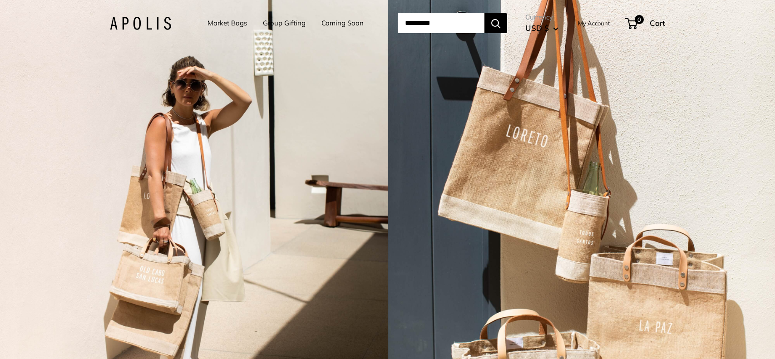 This screenshot has width=775, height=359. Describe the element at coordinates (342, 23) in the screenshot. I see `a: Coming Soon` at that location.